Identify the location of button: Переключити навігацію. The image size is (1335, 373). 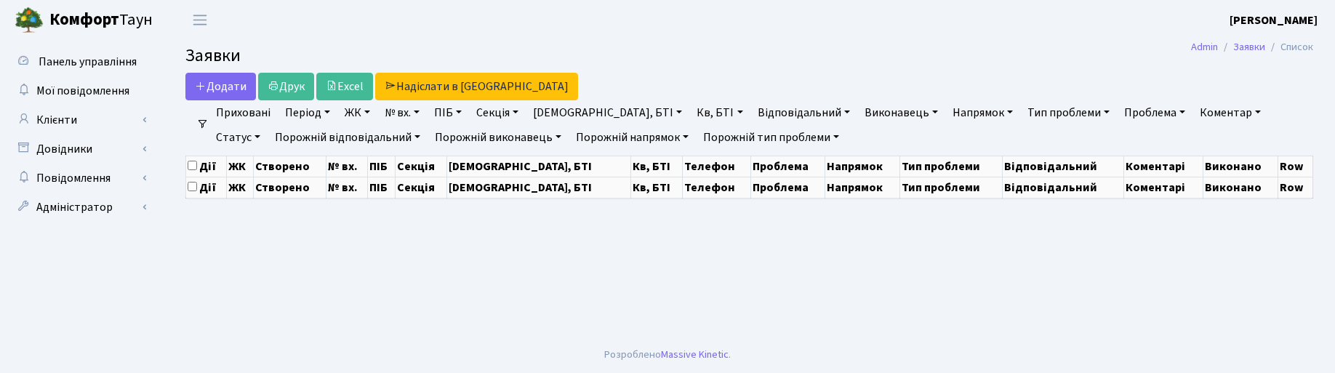
(200, 20).